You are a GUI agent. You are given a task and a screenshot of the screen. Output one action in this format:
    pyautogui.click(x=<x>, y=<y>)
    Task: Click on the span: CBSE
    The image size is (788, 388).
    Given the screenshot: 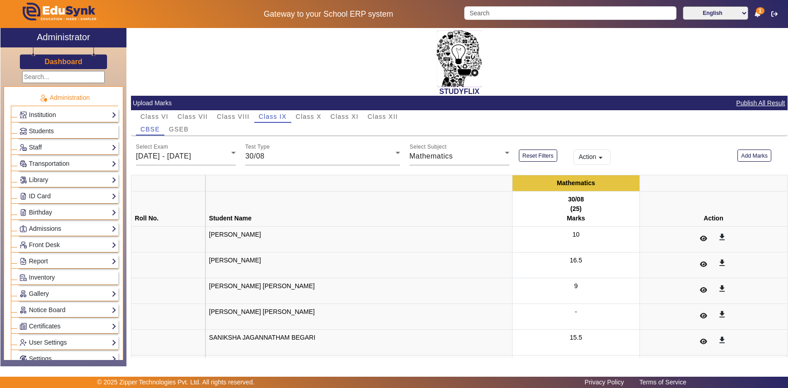 What is the action you would take?
    pyautogui.click(x=150, y=129)
    